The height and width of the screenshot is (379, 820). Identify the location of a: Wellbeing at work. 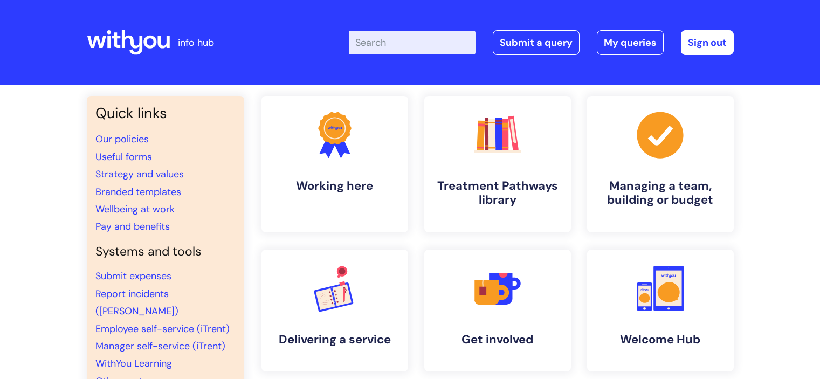
(135, 209).